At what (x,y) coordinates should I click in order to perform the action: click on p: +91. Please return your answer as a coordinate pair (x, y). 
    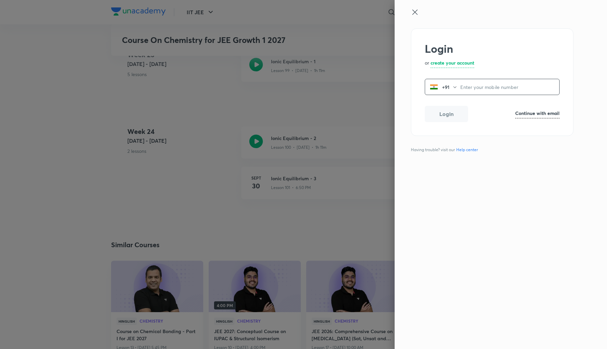
    Looking at the image, I should click on (445, 87).